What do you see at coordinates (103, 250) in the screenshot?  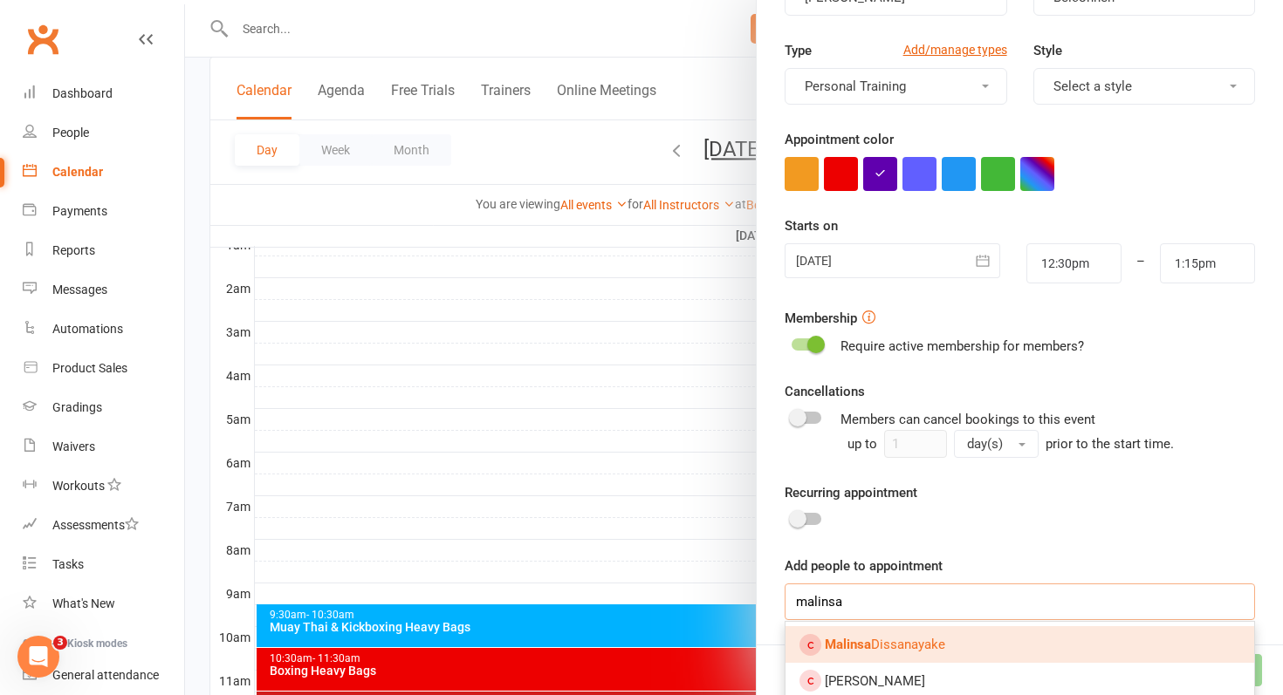 I see `a: Reports` at bounding box center [103, 250].